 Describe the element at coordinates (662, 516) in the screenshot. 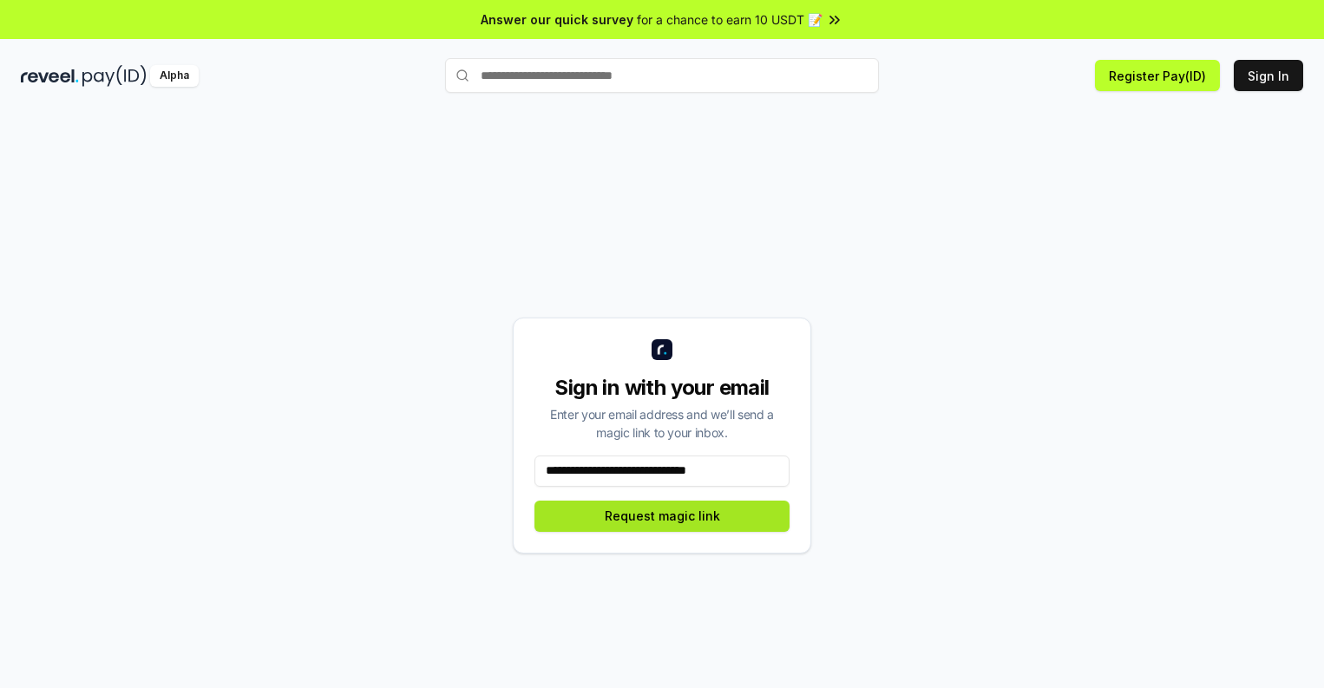

I see `button: Request magic link` at that location.